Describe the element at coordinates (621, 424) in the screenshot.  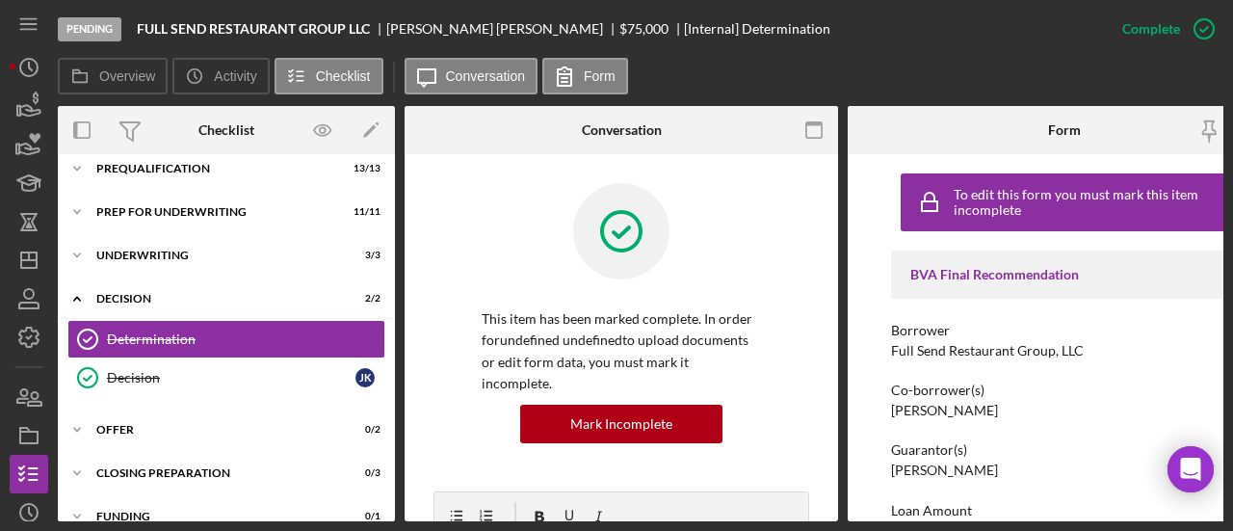
I see `div: Mark Incomplete` at that location.